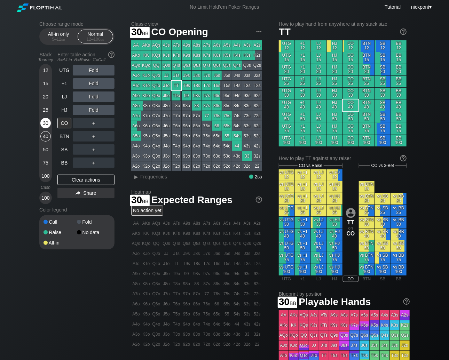  I want to click on div: BB 12, so click(398, 46).